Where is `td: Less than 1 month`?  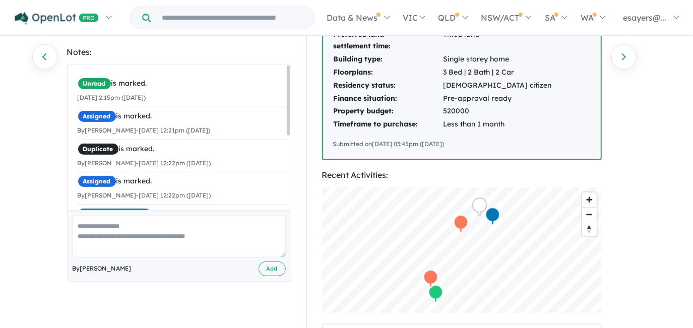
td: Less than 1 month is located at coordinates (497, 124).